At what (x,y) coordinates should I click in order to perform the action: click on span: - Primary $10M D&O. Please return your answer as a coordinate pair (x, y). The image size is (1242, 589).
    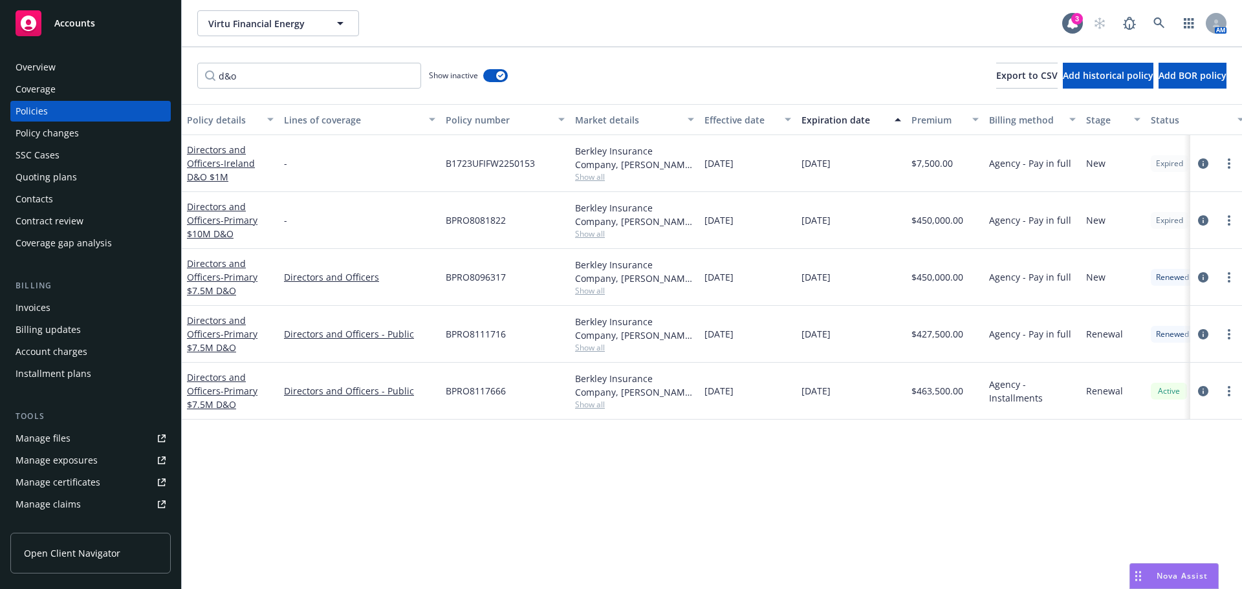
    Looking at the image, I should click on (222, 227).